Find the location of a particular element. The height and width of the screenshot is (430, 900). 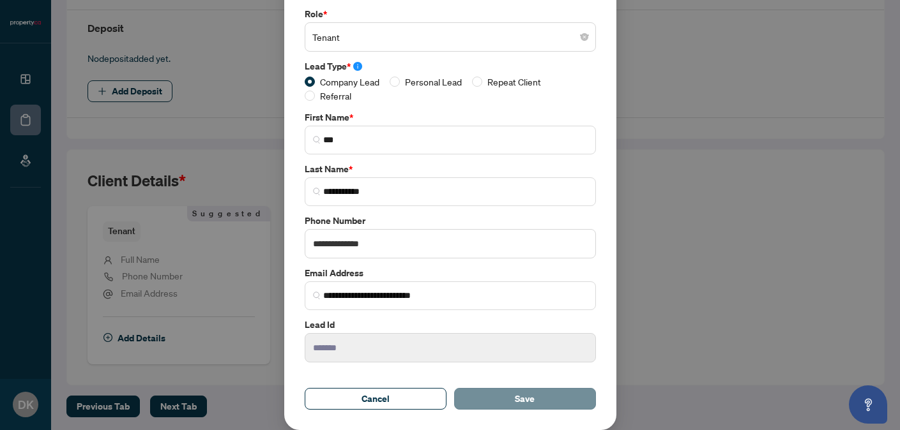

span: Referral is located at coordinates (335, 96).